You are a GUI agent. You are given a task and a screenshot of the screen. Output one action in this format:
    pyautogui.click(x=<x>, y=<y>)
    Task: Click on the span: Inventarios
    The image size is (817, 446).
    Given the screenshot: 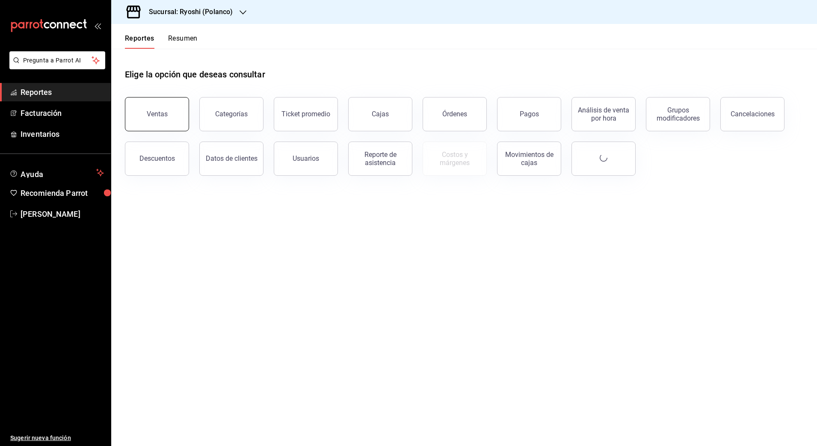 What is the action you would take?
    pyautogui.click(x=62, y=134)
    